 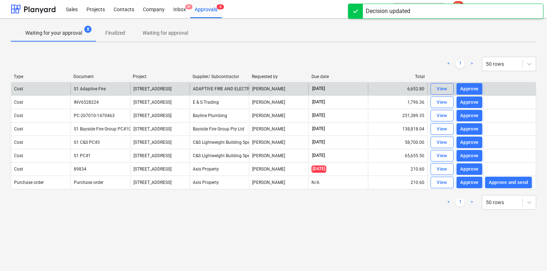 I want to click on div: N/A, so click(x=316, y=183).